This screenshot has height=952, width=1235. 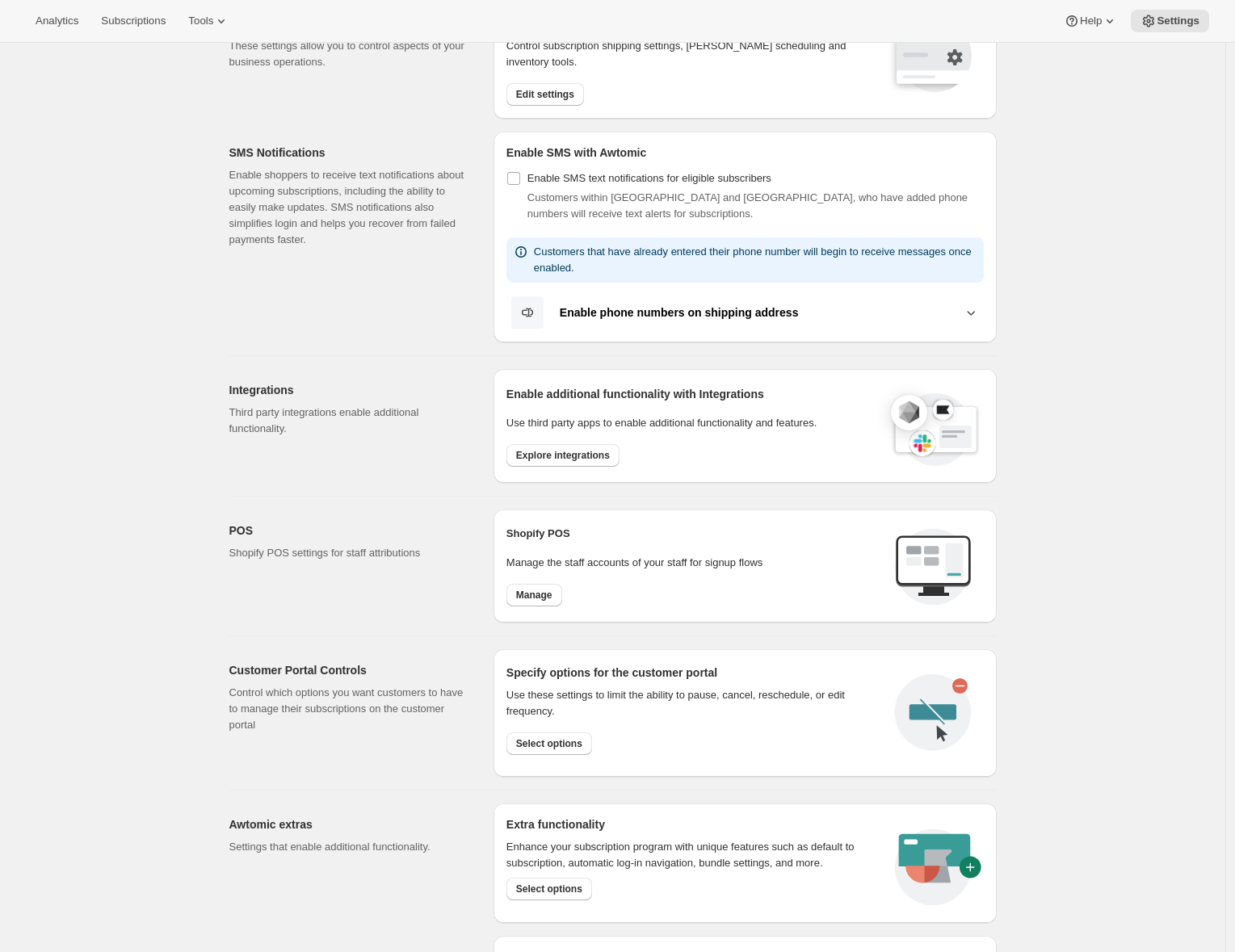 I want to click on span: Settings, so click(x=1178, y=21).